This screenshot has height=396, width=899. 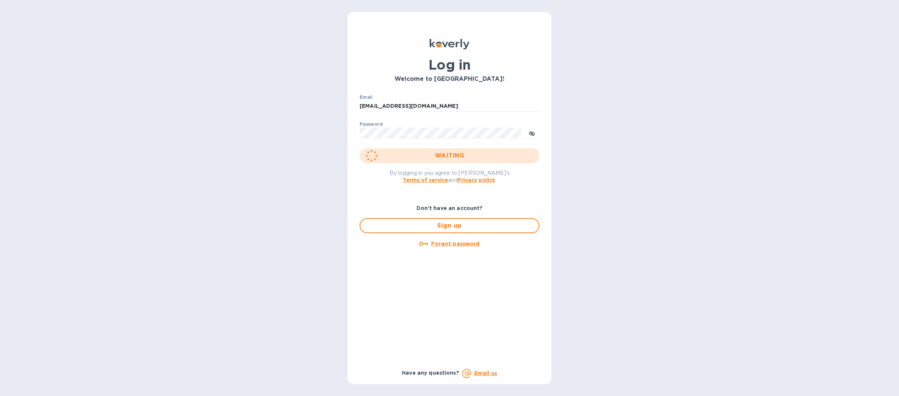 I want to click on button: toggle password visibility, so click(x=532, y=133).